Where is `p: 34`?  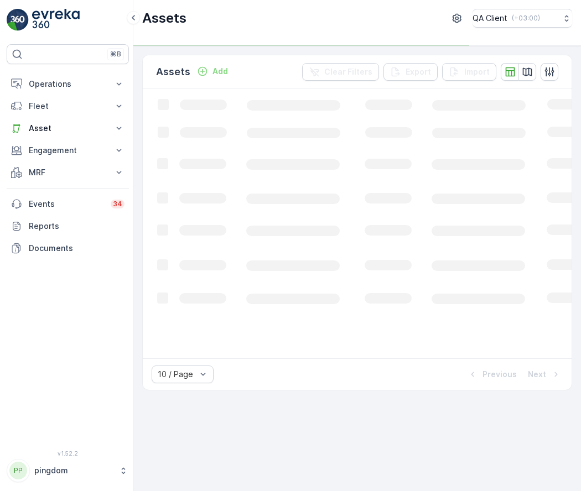
p: 34 is located at coordinates (117, 204).